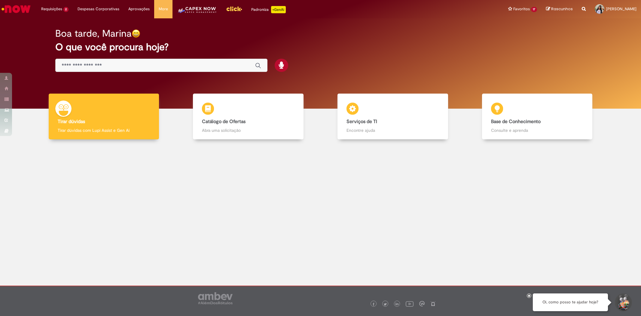  Describe the element at coordinates (559, 9) in the screenshot. I see `a: Rascunhos` at that location.